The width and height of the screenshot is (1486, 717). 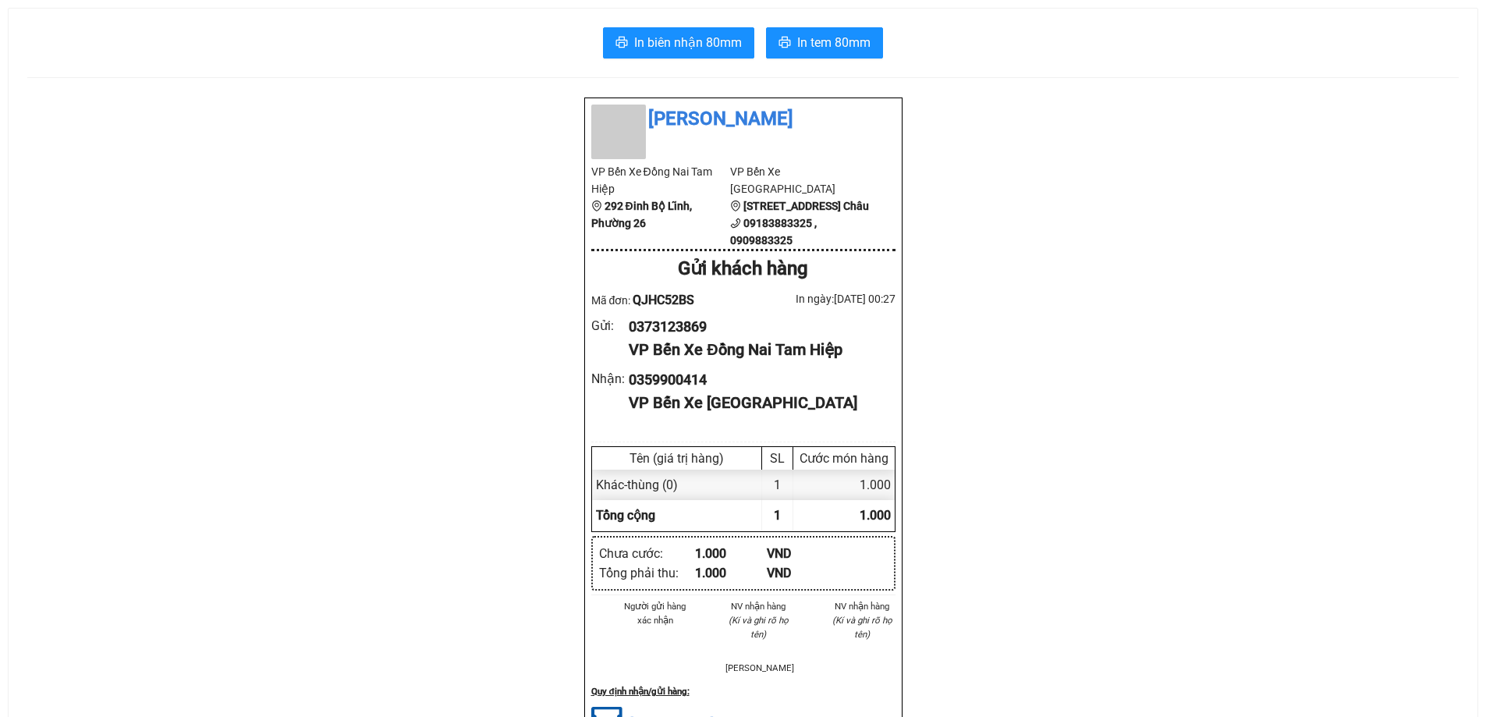 I want to click on div: Tổng phải thu :, so click(x=647, y=572).